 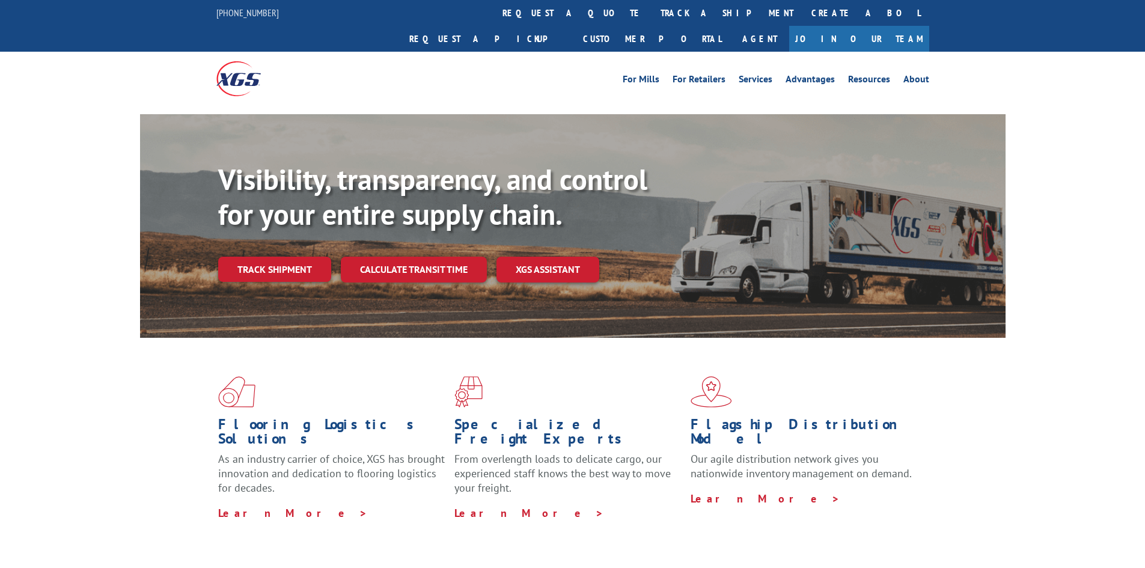 What do you see at coordinates (859, 38) in the screenshot?
I see `a: Join Our Team` at bounding box center [859, 38].